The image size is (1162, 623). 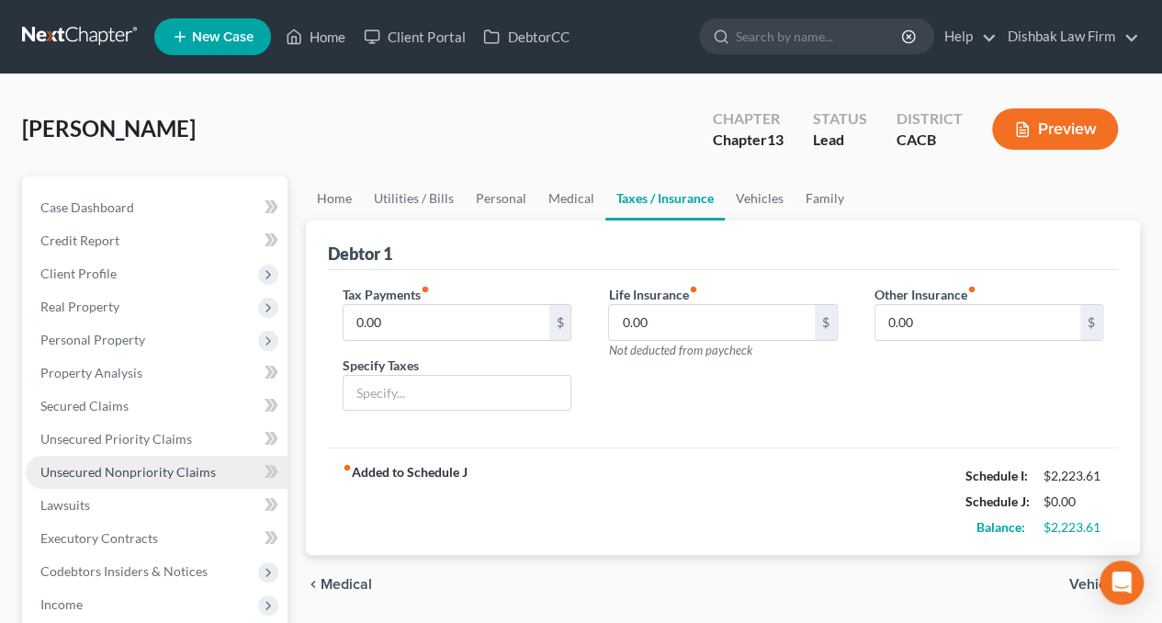 I want to click on div: Lead, so click(x=839, y=140).